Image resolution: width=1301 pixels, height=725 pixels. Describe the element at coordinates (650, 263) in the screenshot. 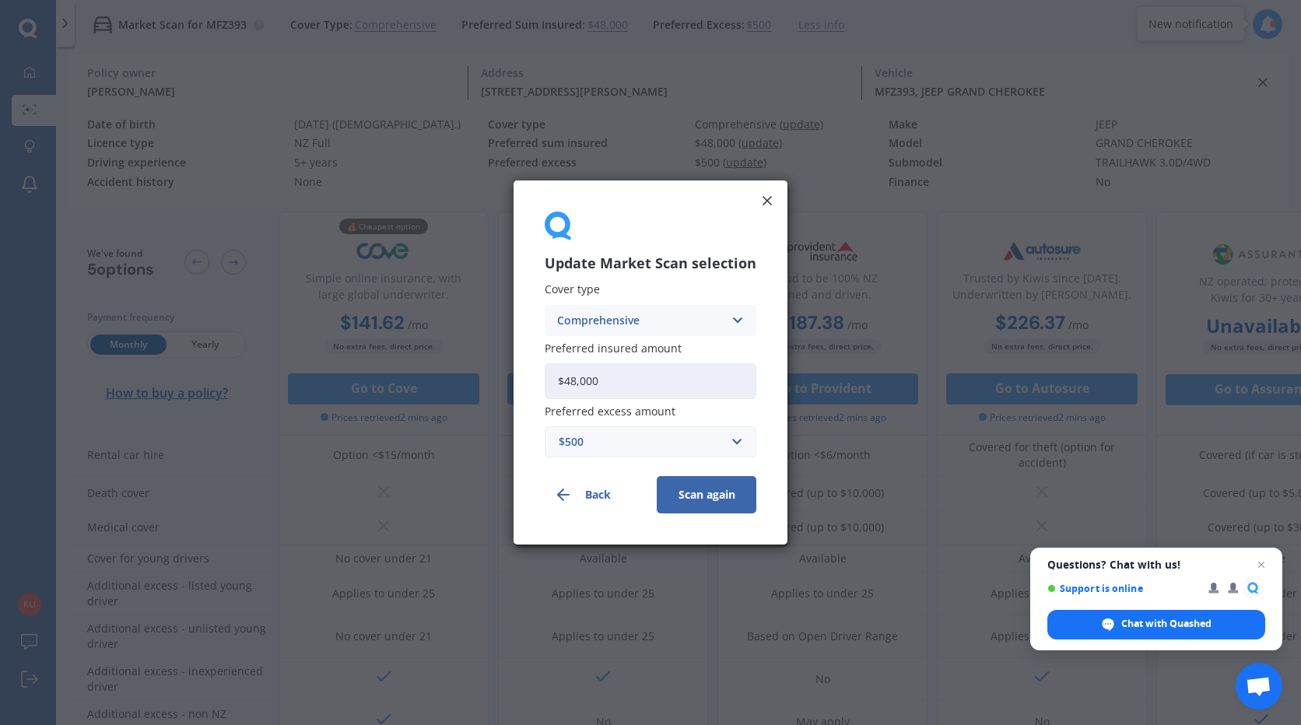

I see `h3: Update Market Scan selection` at that location.